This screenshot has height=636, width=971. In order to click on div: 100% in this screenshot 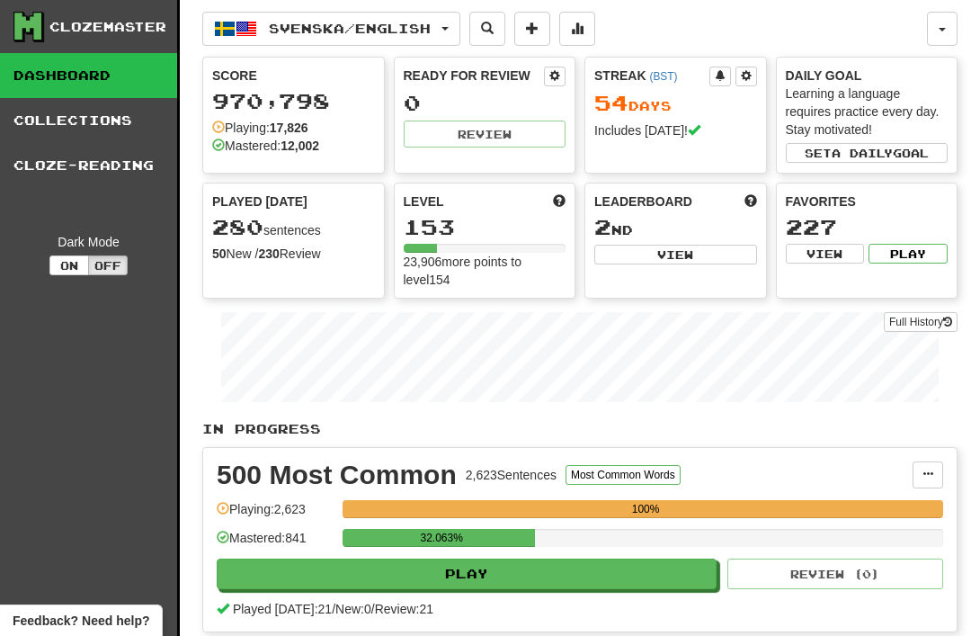, I will do `click(646, 509)`.